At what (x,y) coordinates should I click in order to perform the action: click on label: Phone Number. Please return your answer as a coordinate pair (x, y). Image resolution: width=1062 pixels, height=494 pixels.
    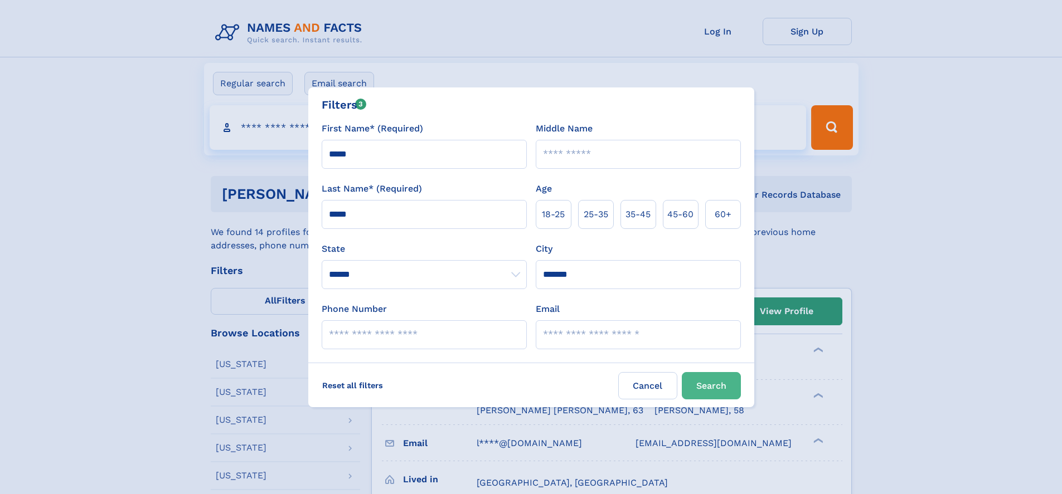
    Looking at the image, I should click on (354, 309).